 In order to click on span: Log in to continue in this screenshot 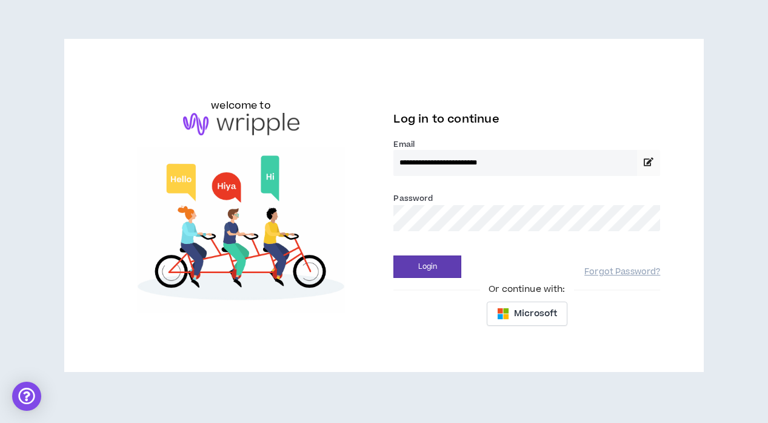, I will do `click(446, 119)`.